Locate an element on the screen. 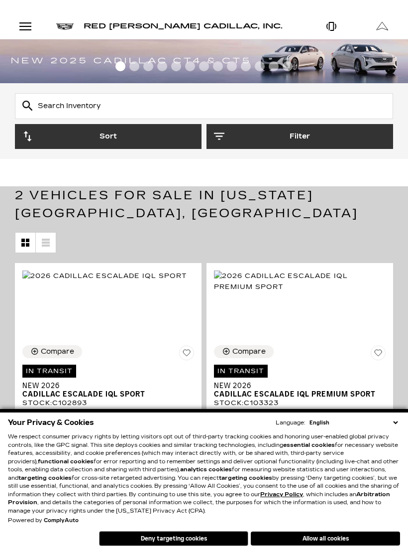 Image resolution: width=408 pixels, height=551 pixels. span: Go to slide 8 is located at coordinates (218, 66).